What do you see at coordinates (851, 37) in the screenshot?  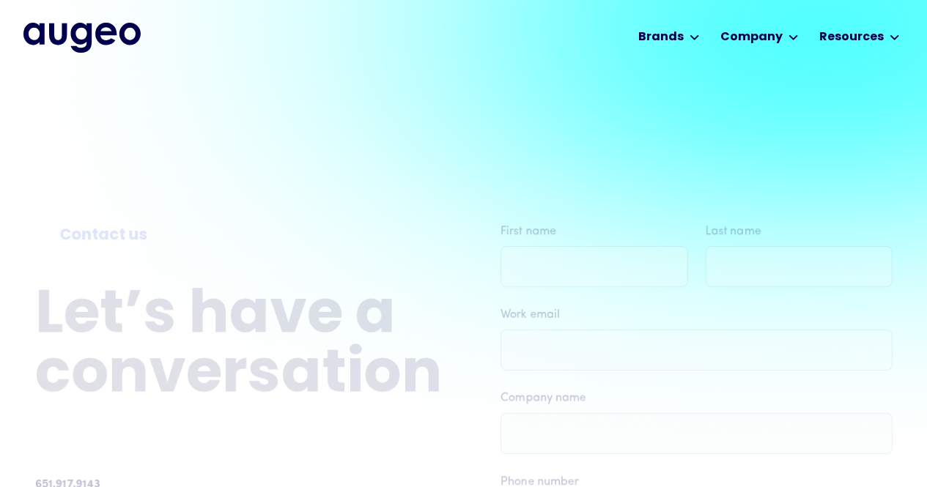 I see `div: Resources` at bounding box center [851, 37].